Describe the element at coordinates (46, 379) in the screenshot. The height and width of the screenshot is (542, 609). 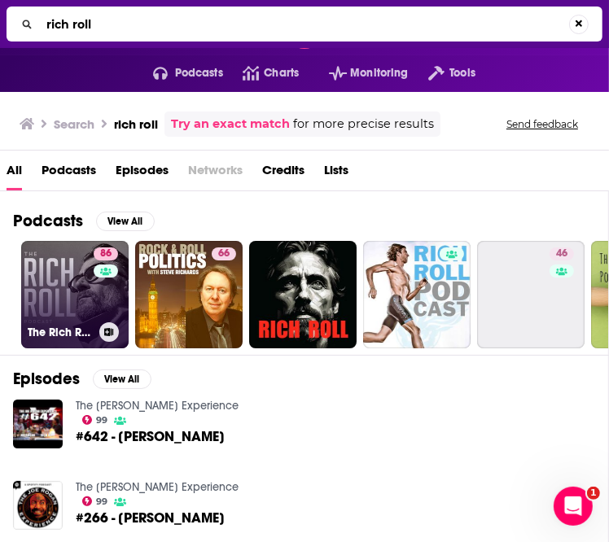
I see `h2: Episodes` at that location.